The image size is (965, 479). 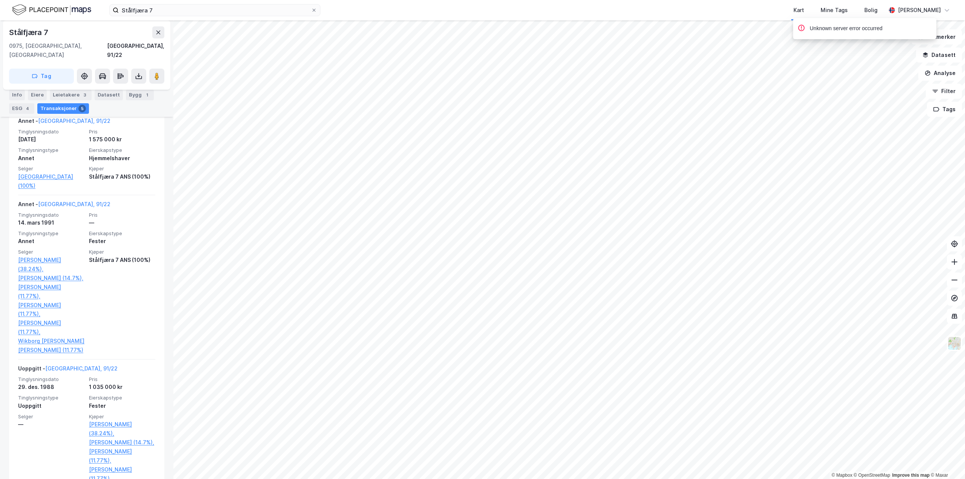 I want to click on div: 4, so click(x=28, y=109).